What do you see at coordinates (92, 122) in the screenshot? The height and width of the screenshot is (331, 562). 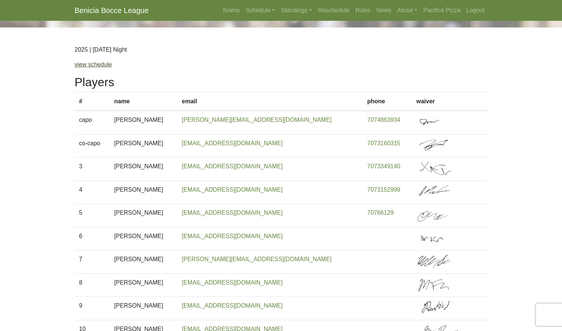 I see `td: capo` at bounding box center [92, 122].